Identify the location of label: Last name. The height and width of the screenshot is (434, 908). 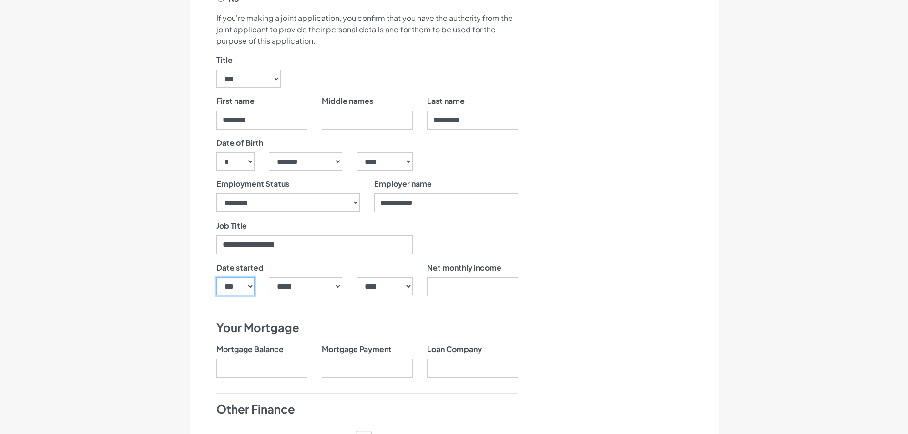
(446, 101).